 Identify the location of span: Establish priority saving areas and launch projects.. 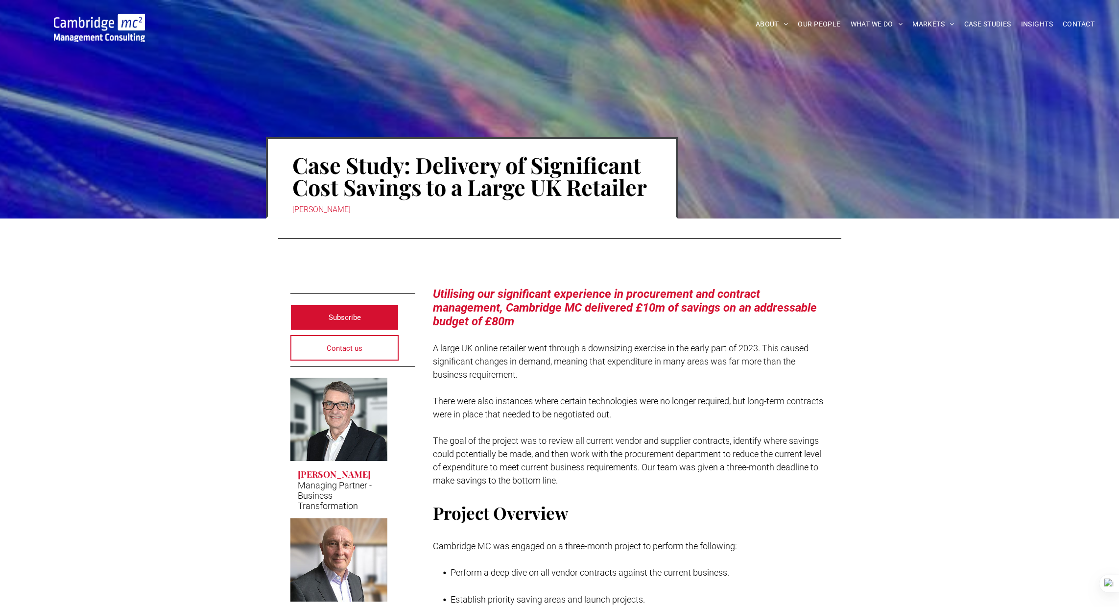
(548, 599).